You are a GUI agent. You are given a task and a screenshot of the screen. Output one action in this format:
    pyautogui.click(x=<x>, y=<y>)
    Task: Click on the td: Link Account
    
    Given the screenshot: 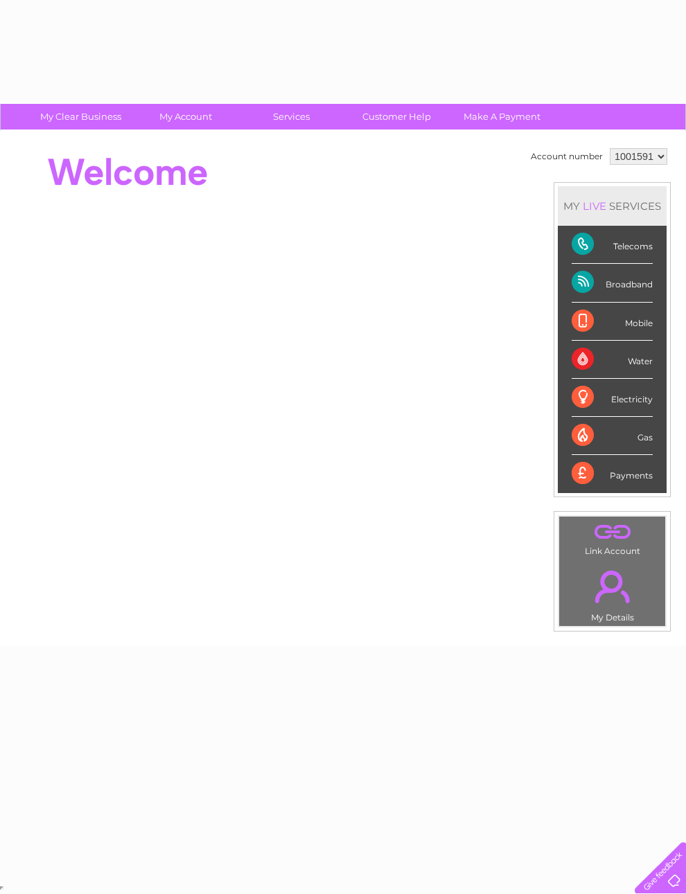 What is the action you would take?
    pyautogui.click(x=612, y=537)
    